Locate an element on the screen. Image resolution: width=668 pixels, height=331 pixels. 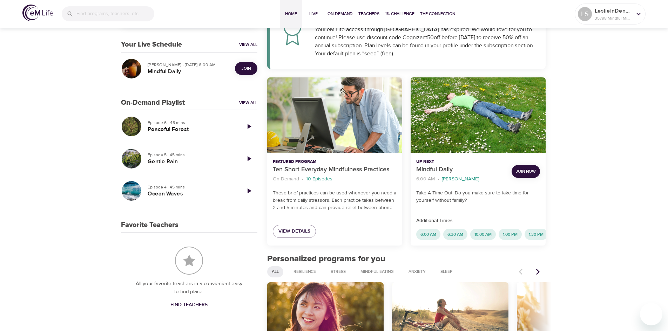
span: On-Demand is located at coordinates (340, 14).